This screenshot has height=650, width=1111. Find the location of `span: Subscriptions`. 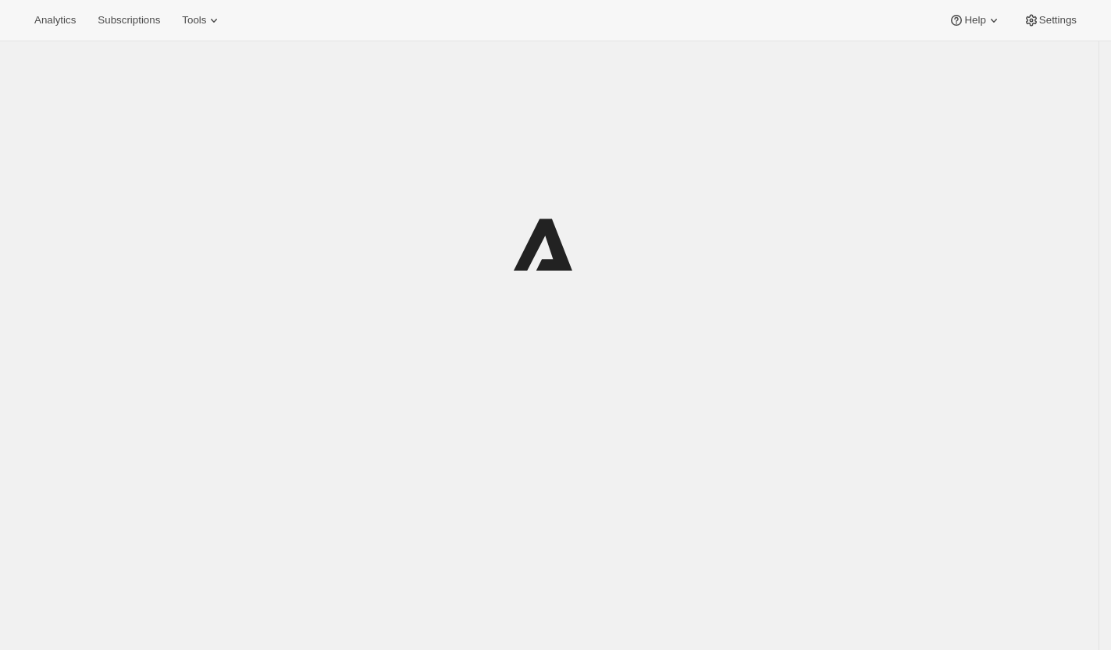

span: Subscriptions is located at coordinates (129, 20).